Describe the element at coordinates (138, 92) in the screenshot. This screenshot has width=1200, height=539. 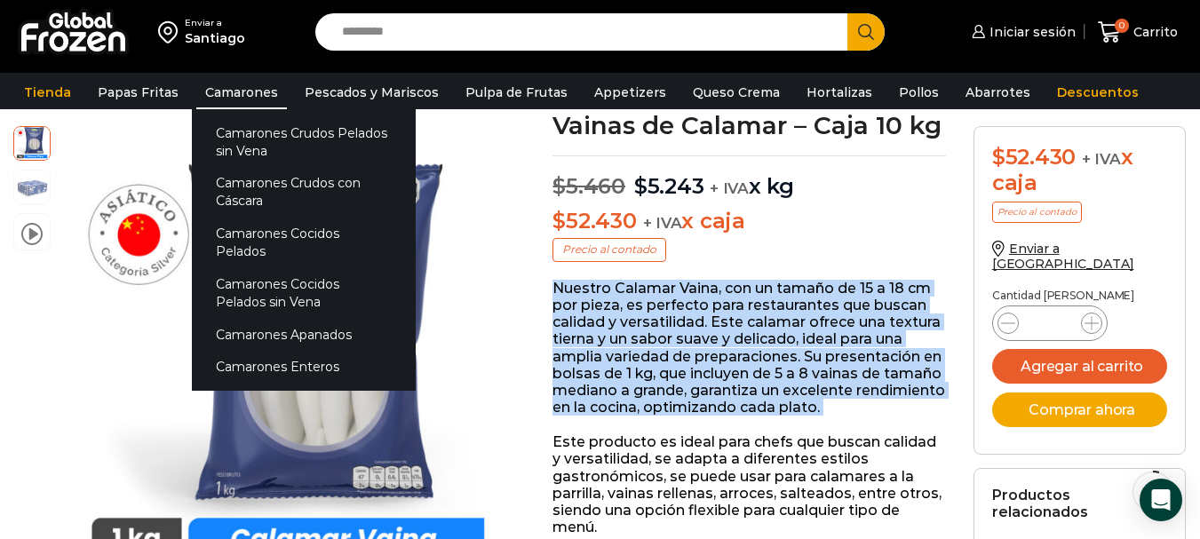
I see `a: Papas Fritas` at that location.